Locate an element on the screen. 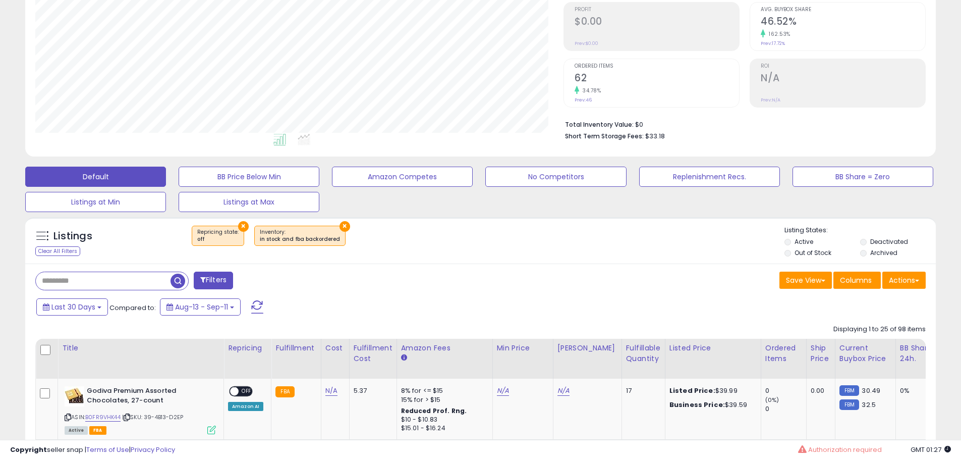 The image size is (961, 460). div: 17 is located at coordinates (642, 390).